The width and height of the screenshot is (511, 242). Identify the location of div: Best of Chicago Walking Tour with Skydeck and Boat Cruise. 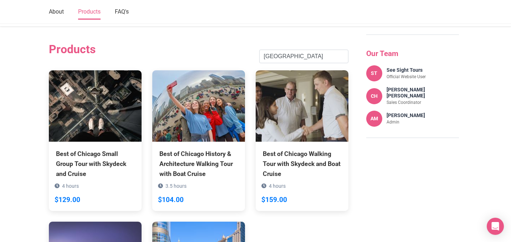
(302, 164).